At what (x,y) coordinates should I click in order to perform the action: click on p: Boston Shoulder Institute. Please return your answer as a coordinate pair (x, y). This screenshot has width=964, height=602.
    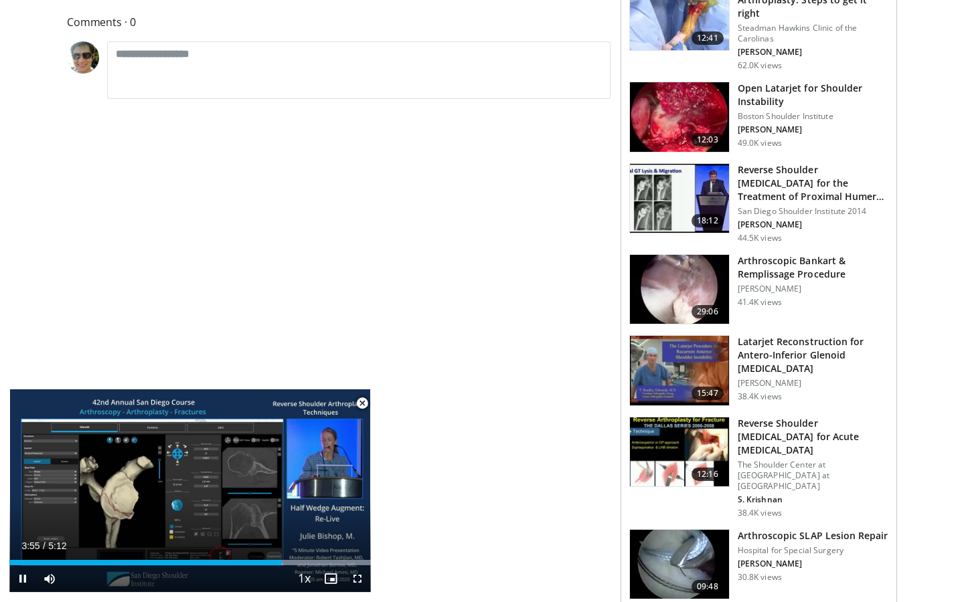
    Looking at the image, I should click on (813, 116).